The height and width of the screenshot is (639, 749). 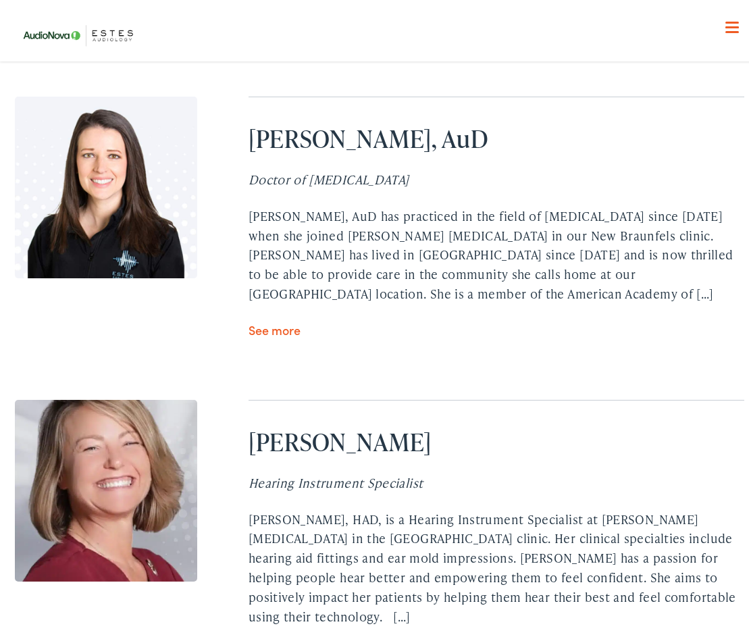 What do you see at coordinates (384, 75) in the screenshot?
I see `a: What We Offer` at bounding box center [384, 75].